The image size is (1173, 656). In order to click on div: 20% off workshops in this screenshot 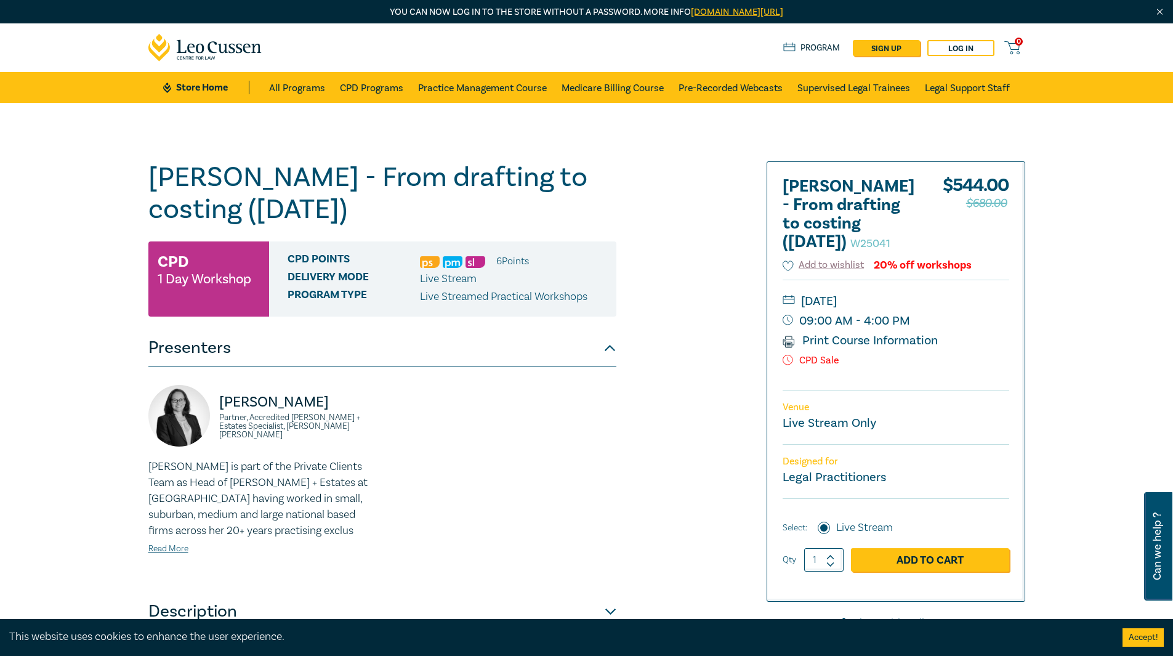, I will do `click(923, 265)`.